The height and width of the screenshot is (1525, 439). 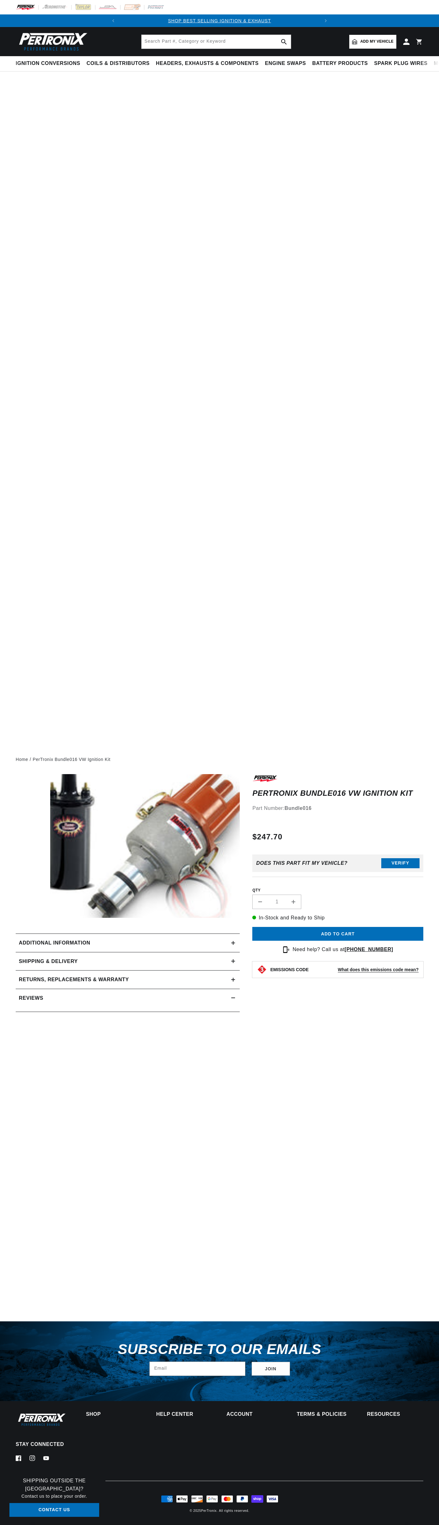 I want to click on h2: Account, so click(x=255, y=1414).